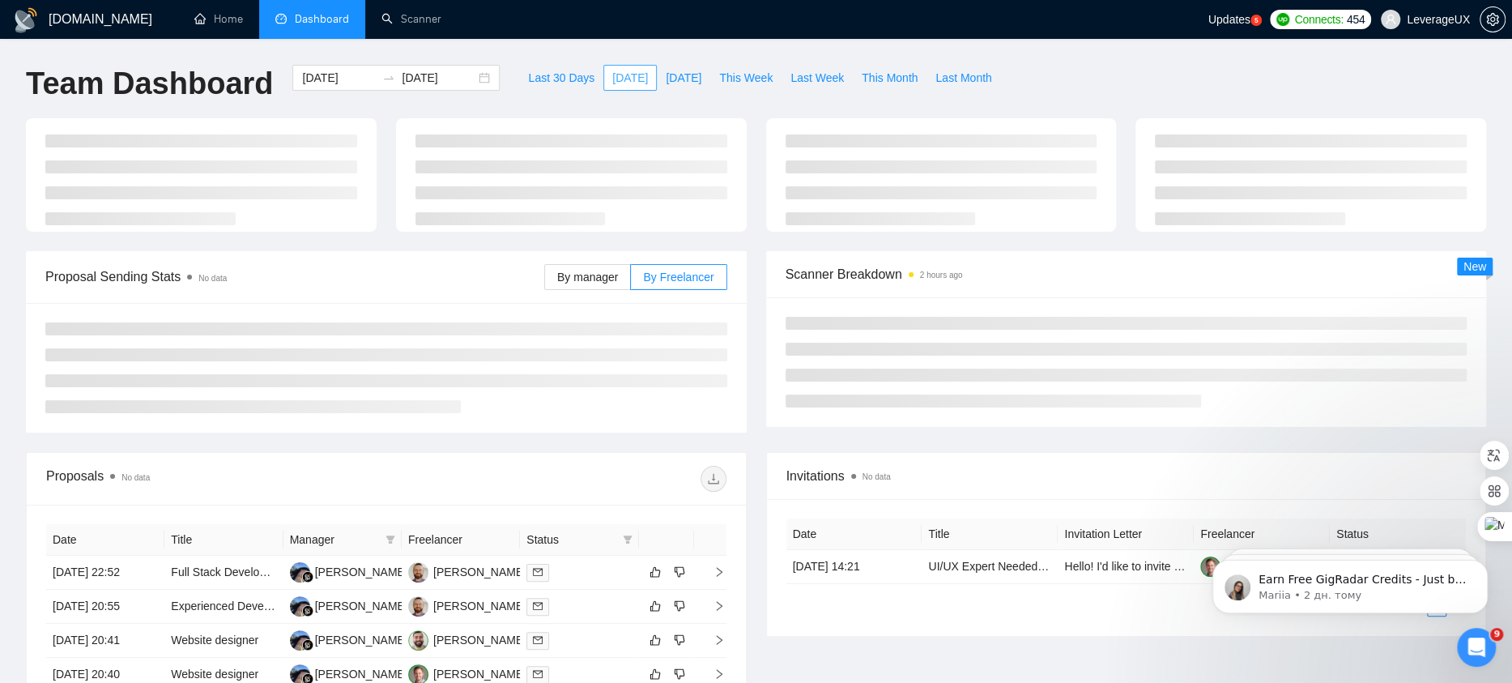 Image resolution: width=1512 pixels, height=683 pixels. I want to click on span: This Month, so click(889, 78).